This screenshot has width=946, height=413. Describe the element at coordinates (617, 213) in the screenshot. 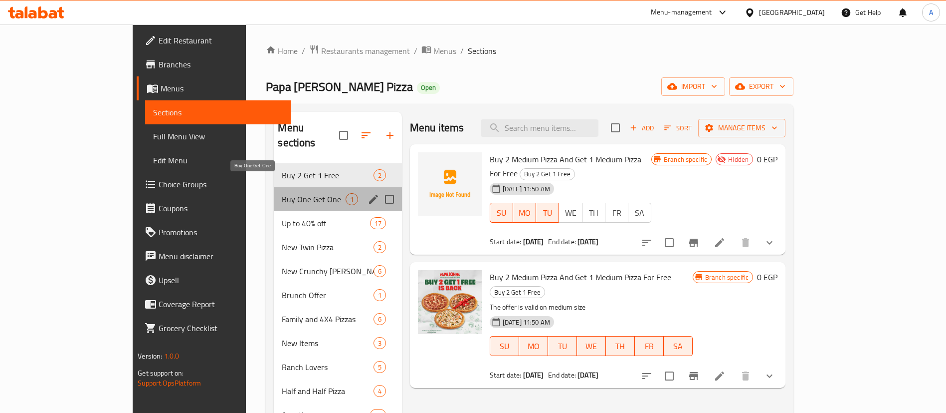

I see `button: FR` at that location.